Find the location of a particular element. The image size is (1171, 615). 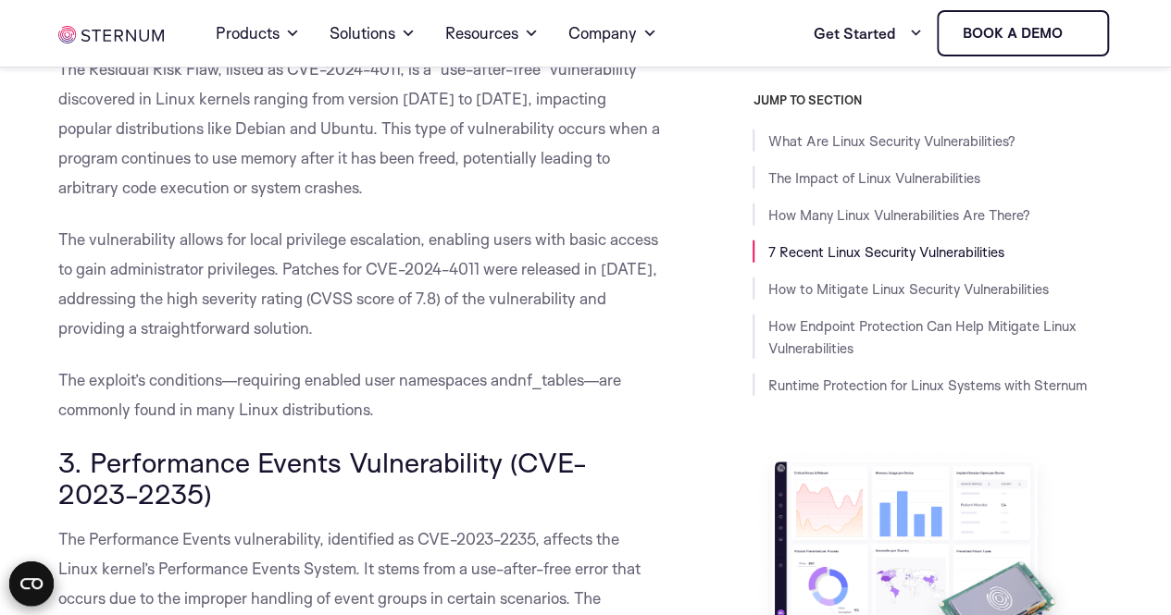

button: Open CMP widget is located at coordinates (31, 584).